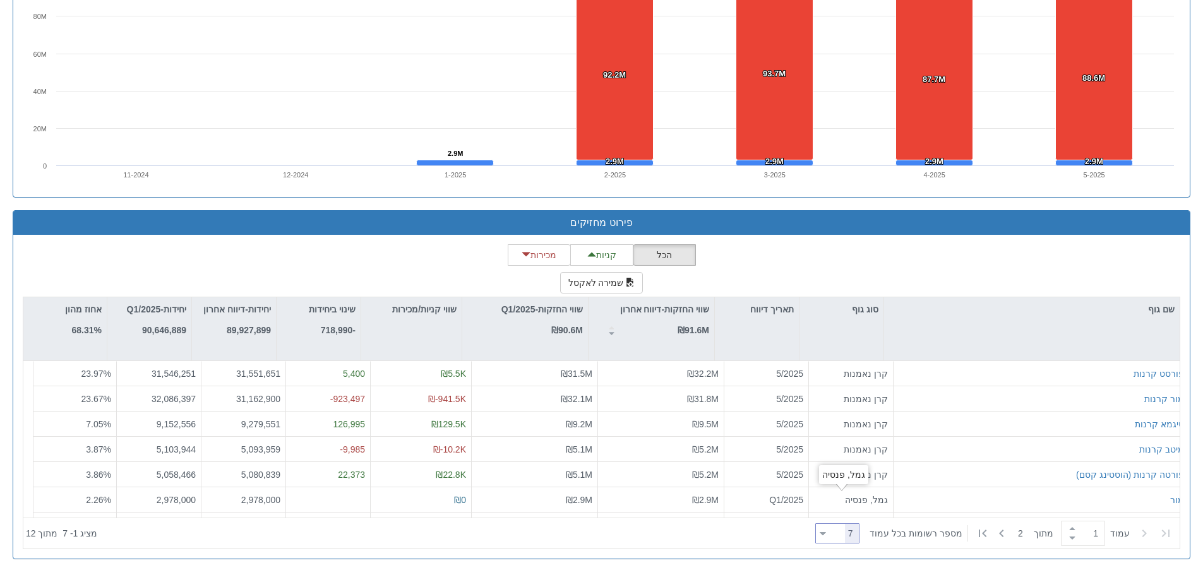 Image resolution: width=1203 pixels, height=575 pixels. What do you see at coordinates (1130, 475) in the screenshot?
I see `button: פורטה קרנות (הוסטינג קסם)` at bounding box center [1130, 475].